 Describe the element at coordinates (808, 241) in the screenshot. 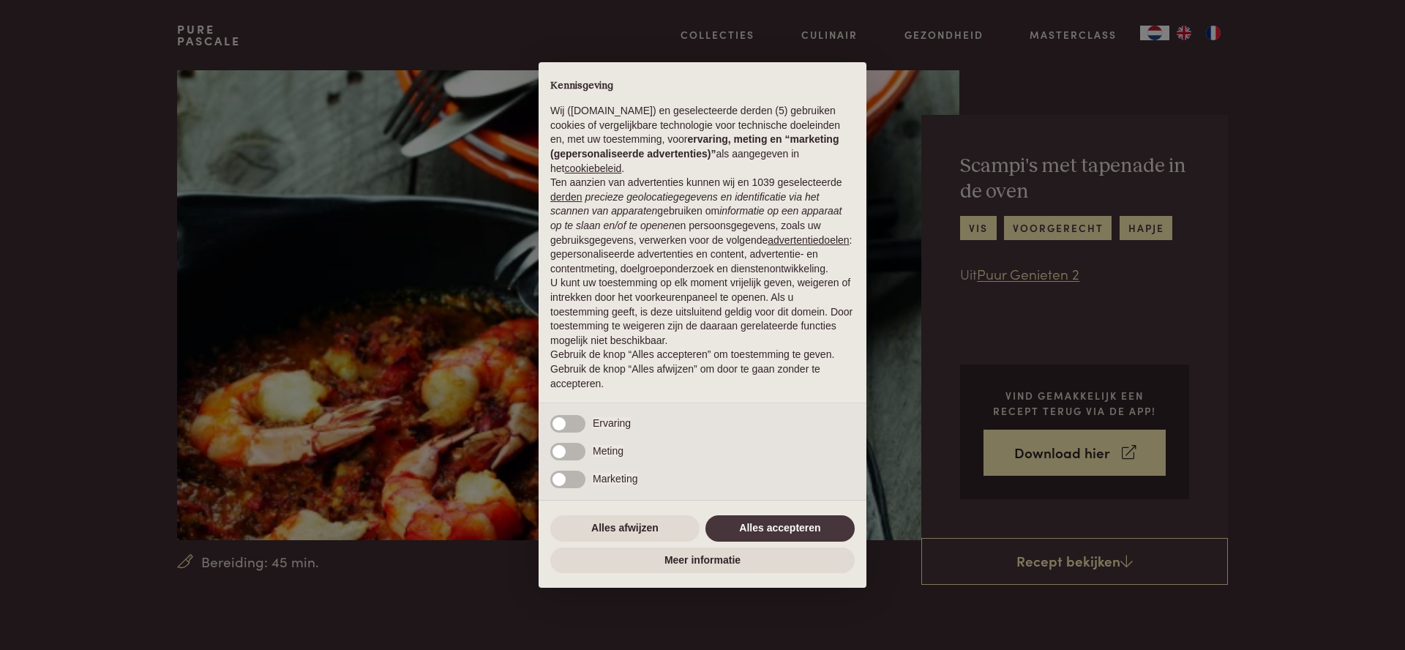

I see `button: advertentiedoelen` at that location.